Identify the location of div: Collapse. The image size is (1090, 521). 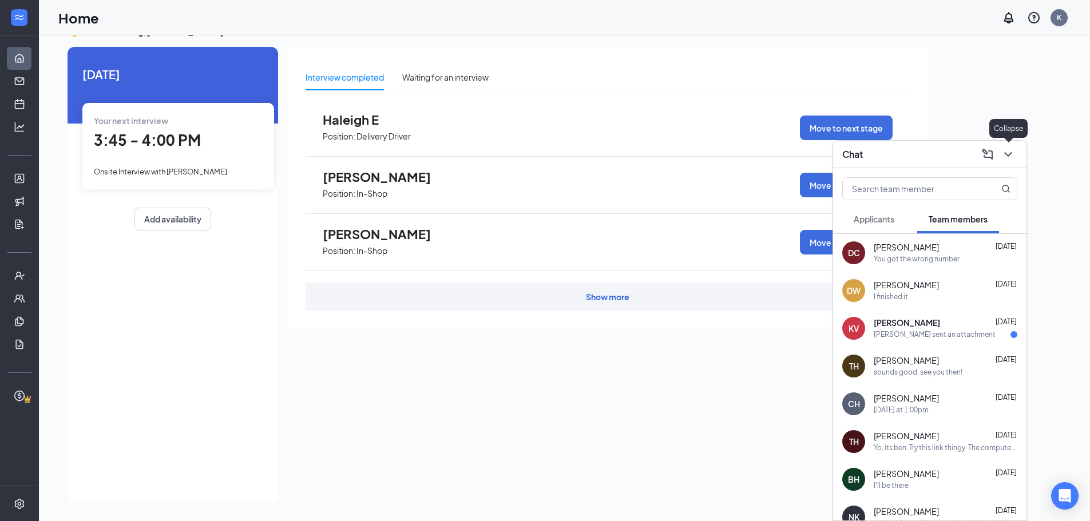
(1008, 128).